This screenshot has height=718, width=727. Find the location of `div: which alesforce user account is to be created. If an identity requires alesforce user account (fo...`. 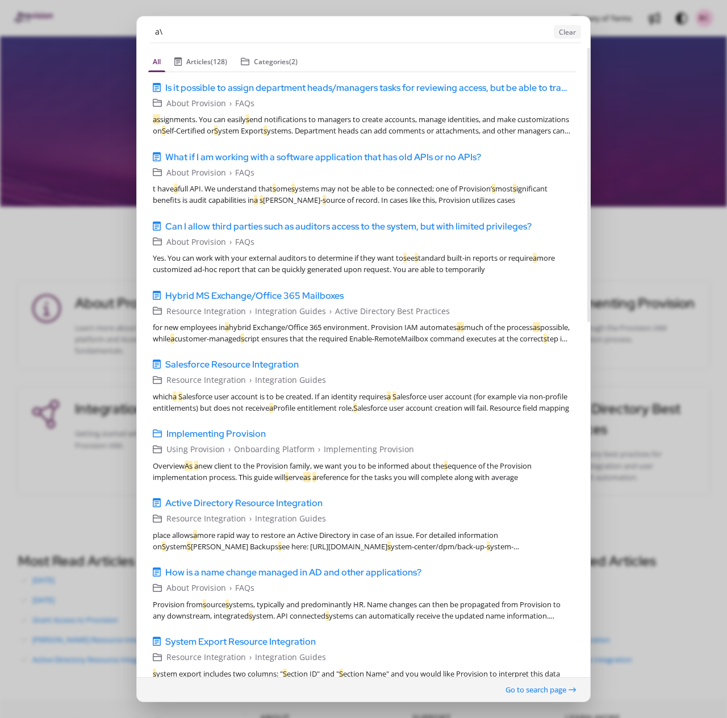

div: which alesforce user account is to be created. If an identity requires alesforce user account (fo... is located at coordinates (362, 402).